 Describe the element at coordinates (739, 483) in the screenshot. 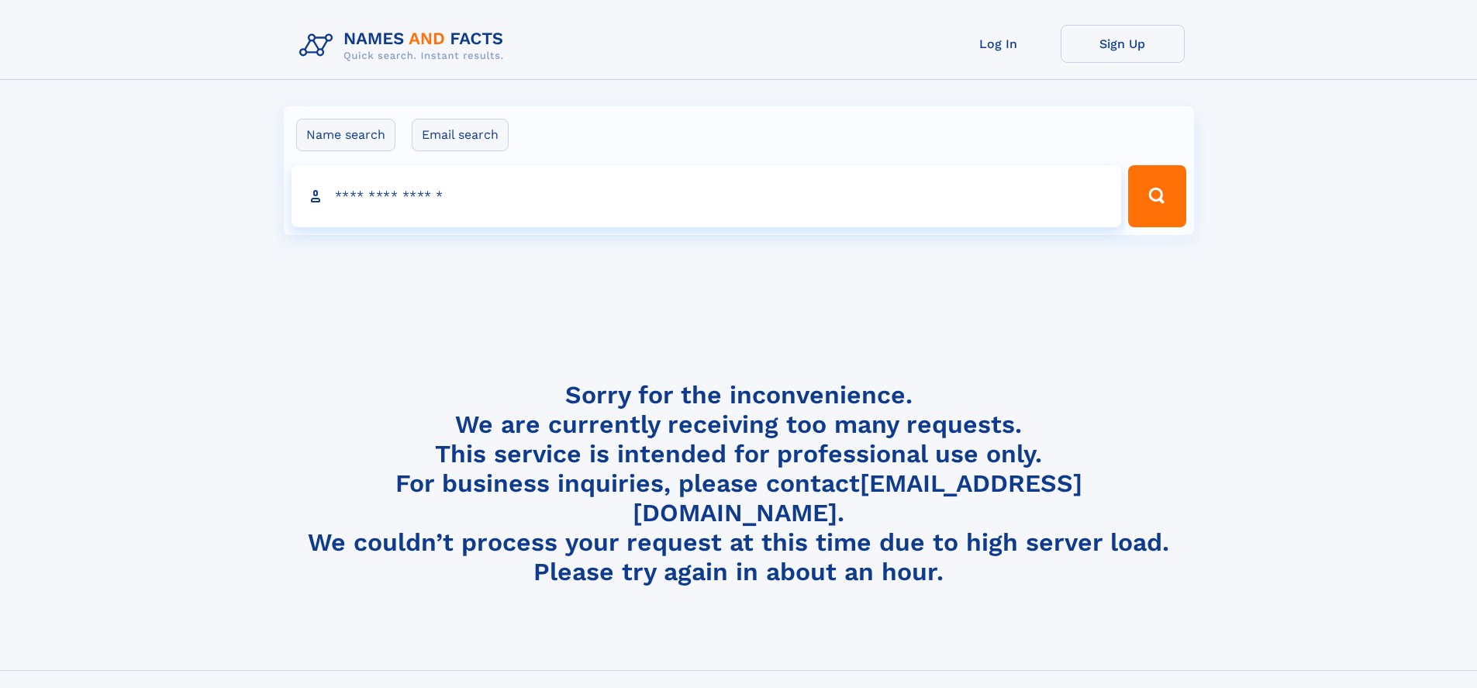

I see `h4: Sorry for the inconvenience. We are currently receiving too many requests. This service is intend...` at that location.